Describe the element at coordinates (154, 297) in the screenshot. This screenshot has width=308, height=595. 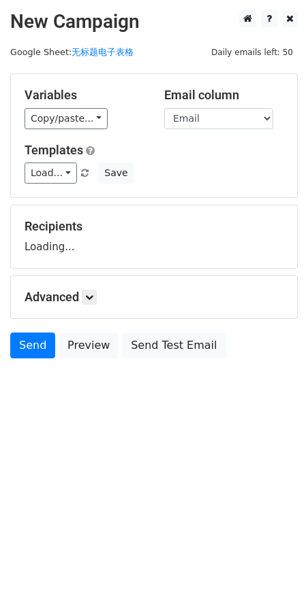
I see `h5: Advanced` at that location.